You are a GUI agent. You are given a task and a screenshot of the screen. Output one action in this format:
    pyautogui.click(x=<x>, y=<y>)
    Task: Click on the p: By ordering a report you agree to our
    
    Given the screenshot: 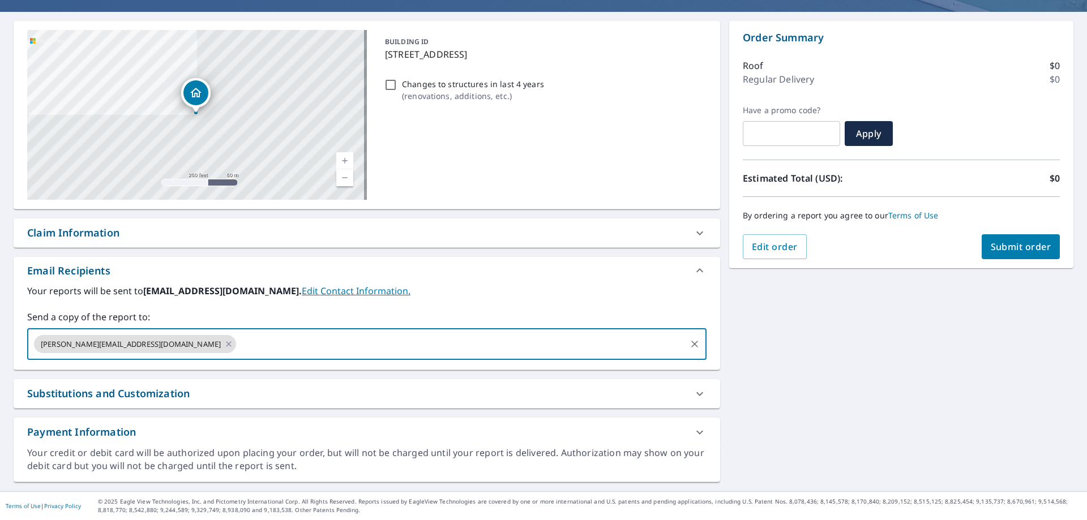 What is the action you would take?
    pyautogui.click(x=901, y=216)
    